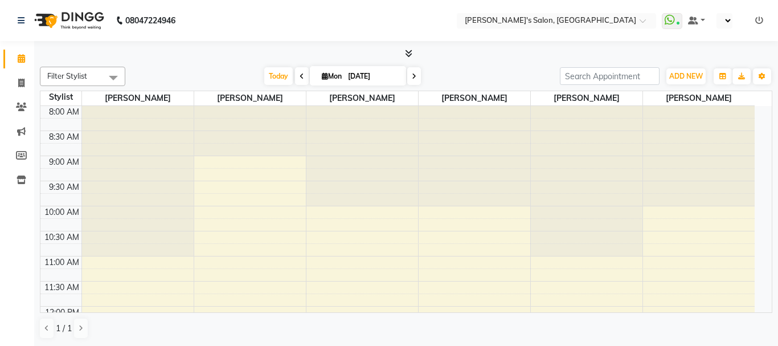  What do you see at coordinates (64, 162) in the screenshot?
I see `div: 9:00 AM` at bounding box center [64, 162].